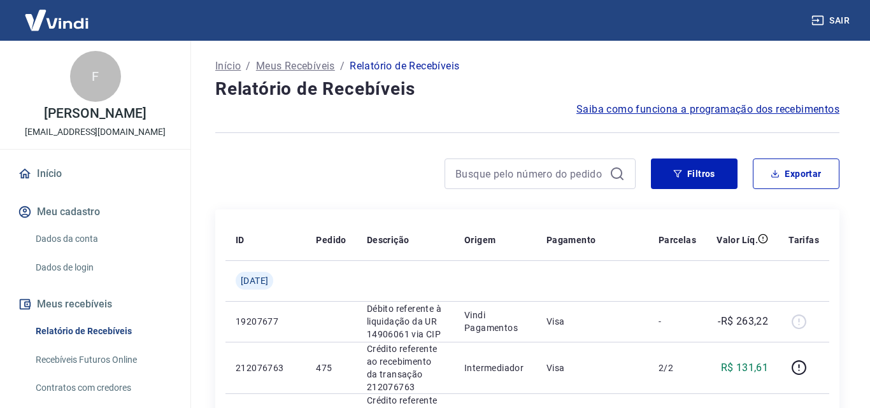  What do you see at coordinates (331, 240) in the screenshot?
I see `p: Pedido` at bounding box center [331, 240].